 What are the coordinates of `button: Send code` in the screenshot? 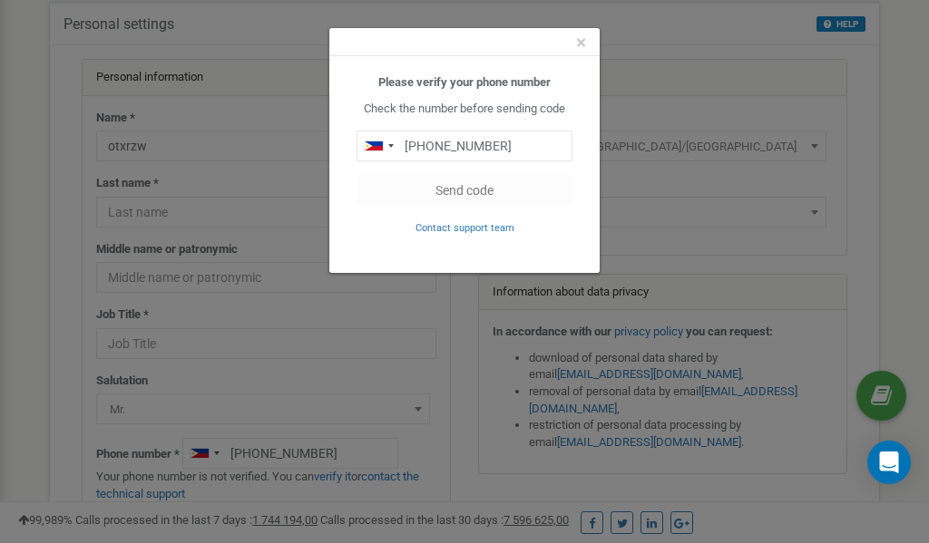 It's located at (464, 190).